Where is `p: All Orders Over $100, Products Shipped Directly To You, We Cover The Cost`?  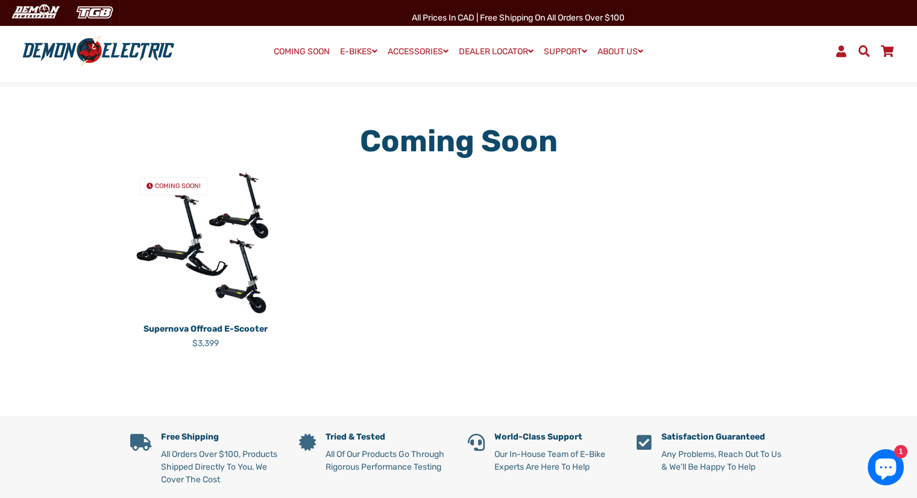 p: All Orders Over $100, Products Shipped Directly To You, We Cover The Cost is located at coordinates (221, 467).